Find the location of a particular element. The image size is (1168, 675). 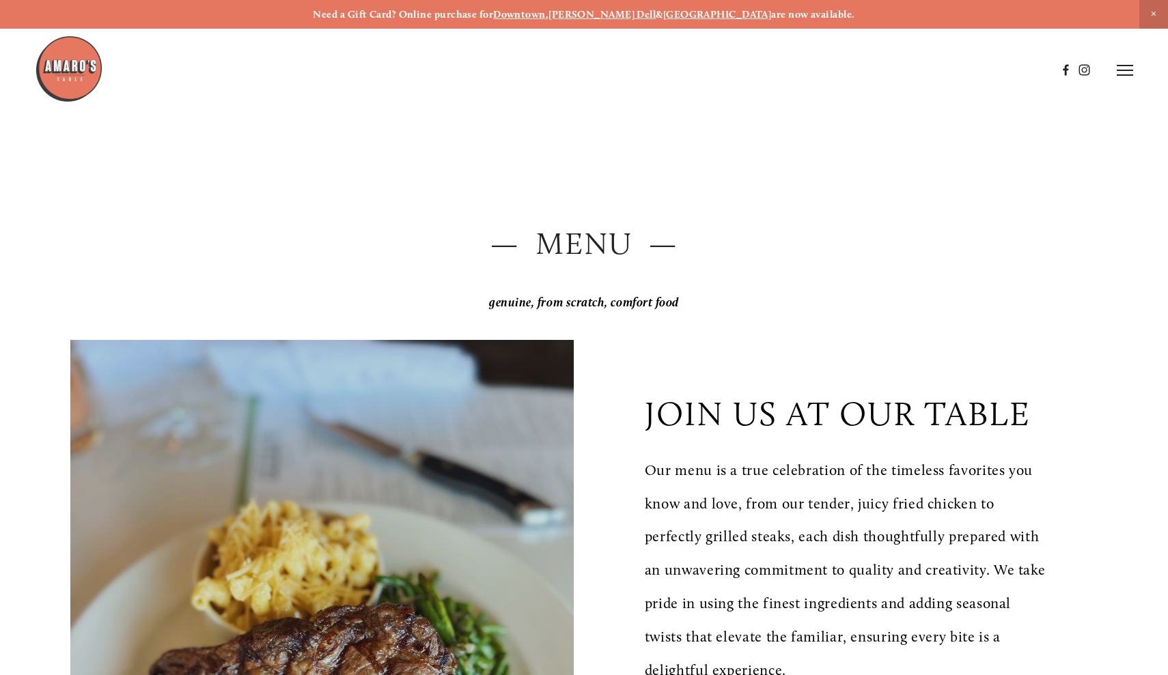

img: Amaro's Table is located at coordinates (69, 69).